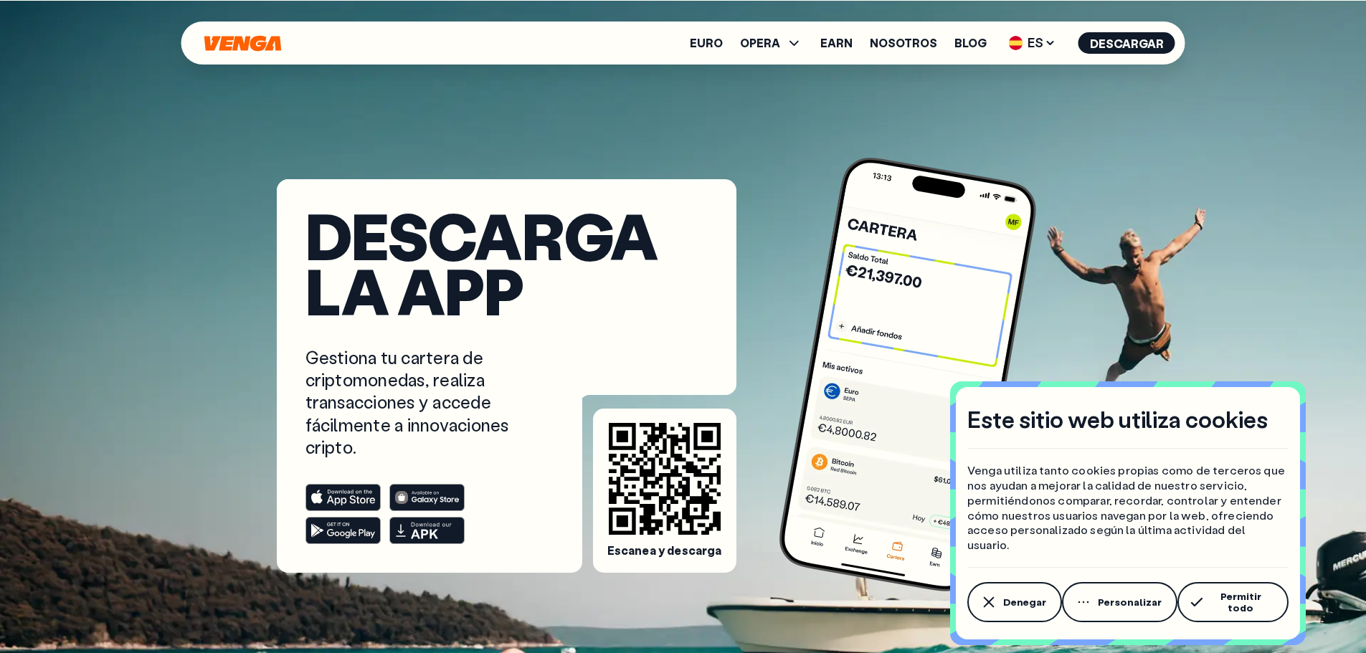 Image resolution: width=1366 pixels, height=653 pixels. I want to click on a: Descargar, so click(1126, 43).